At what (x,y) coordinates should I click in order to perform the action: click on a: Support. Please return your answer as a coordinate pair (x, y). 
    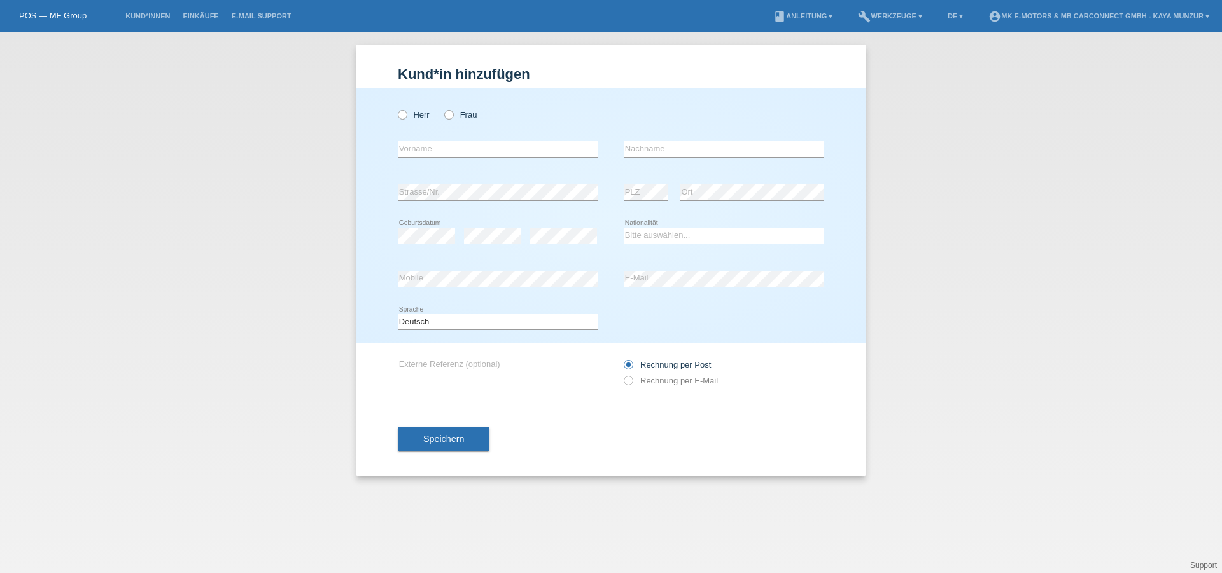
    Looking at the image, I should click on (1203, 566).